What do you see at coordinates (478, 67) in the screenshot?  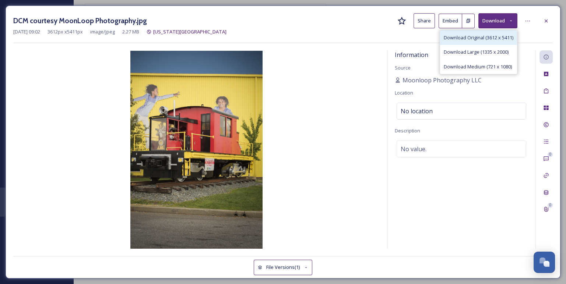 I see `span: Download Medium (721 x 1080)` at bounding box center [478, 67].